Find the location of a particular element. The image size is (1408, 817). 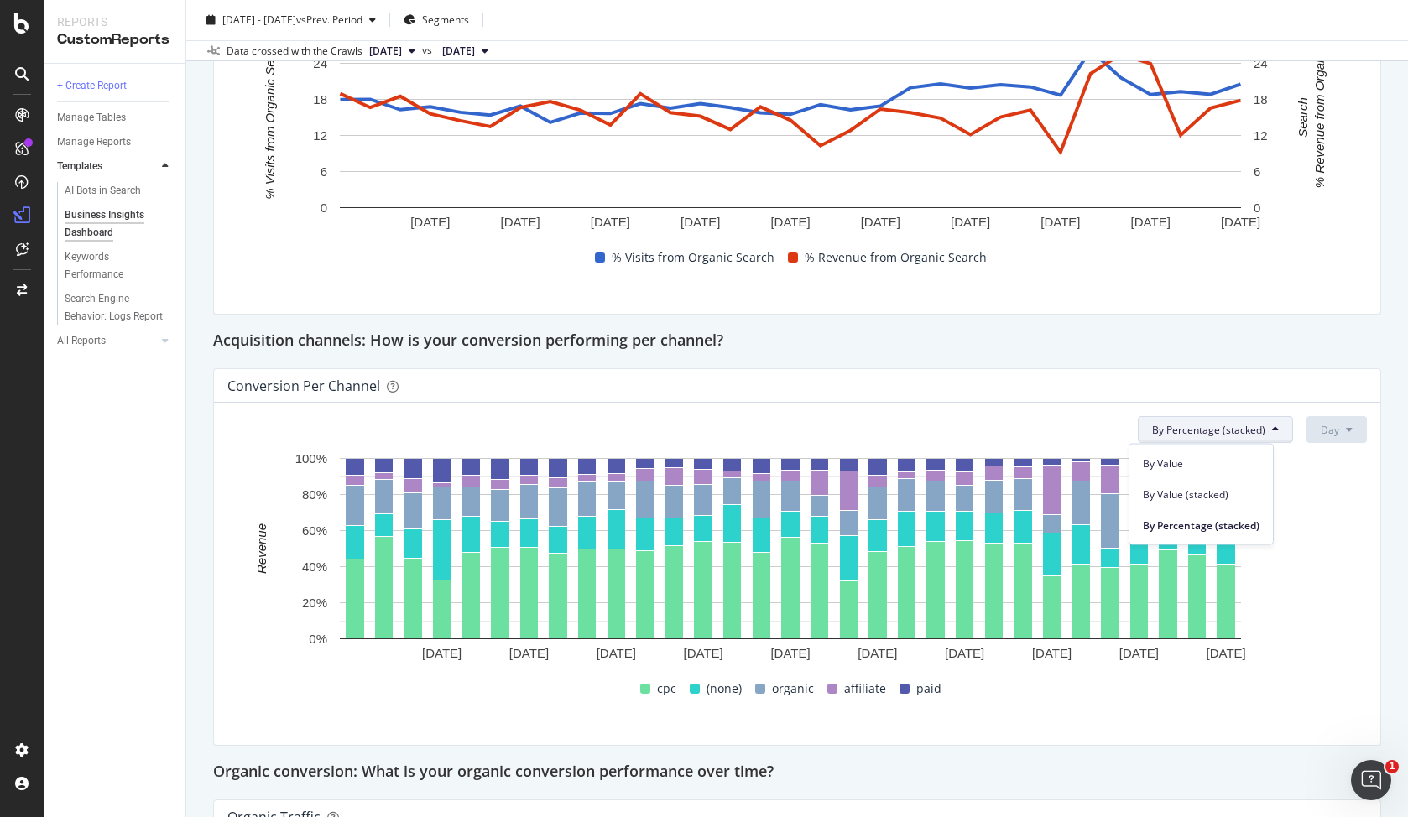

div: Search Engine Behavior: Logs Report is located at coordinates (114, 308).